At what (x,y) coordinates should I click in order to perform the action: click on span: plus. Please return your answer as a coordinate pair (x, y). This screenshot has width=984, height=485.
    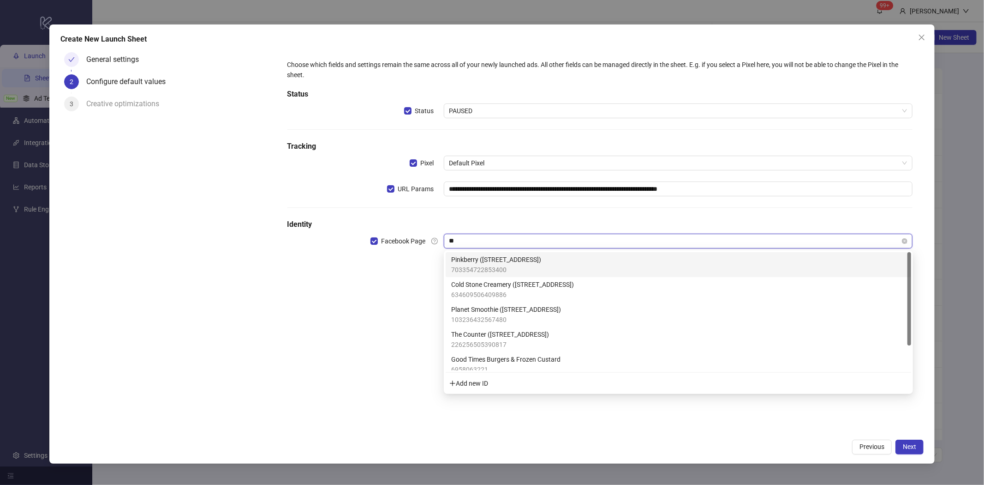
    Looking at the image, I should click on (453, 383).